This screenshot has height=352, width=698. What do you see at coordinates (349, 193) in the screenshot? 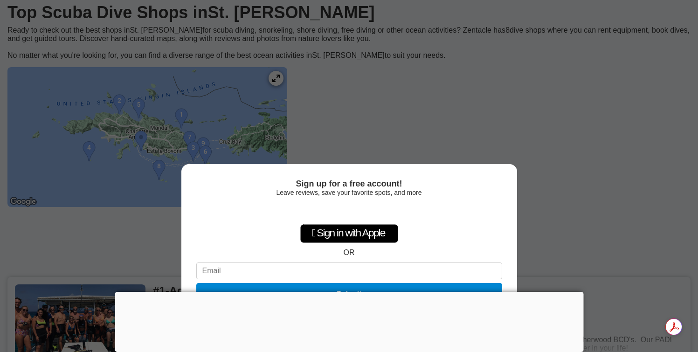
I see `div: Leave reviews, save your favorite spots, and more` at bounding box center [349, 193].